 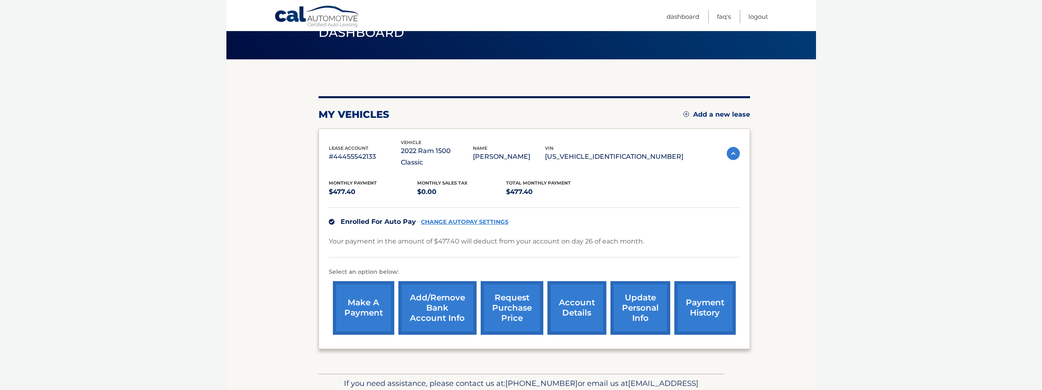 I want to click on span: lease account, so click(x=348, y=148).